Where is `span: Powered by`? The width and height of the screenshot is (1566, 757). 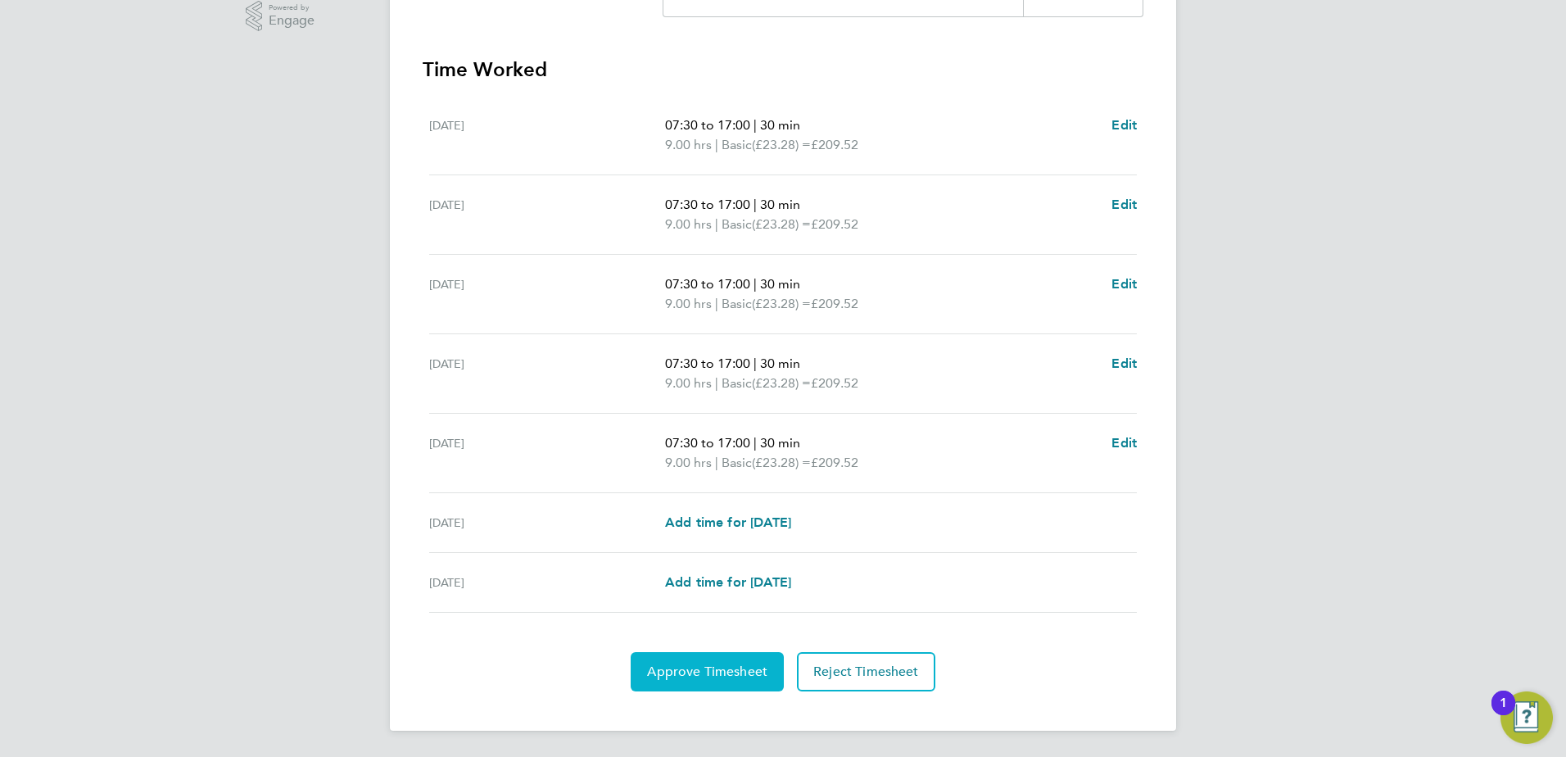
span: Powered by is located at coordinates (292, 7).